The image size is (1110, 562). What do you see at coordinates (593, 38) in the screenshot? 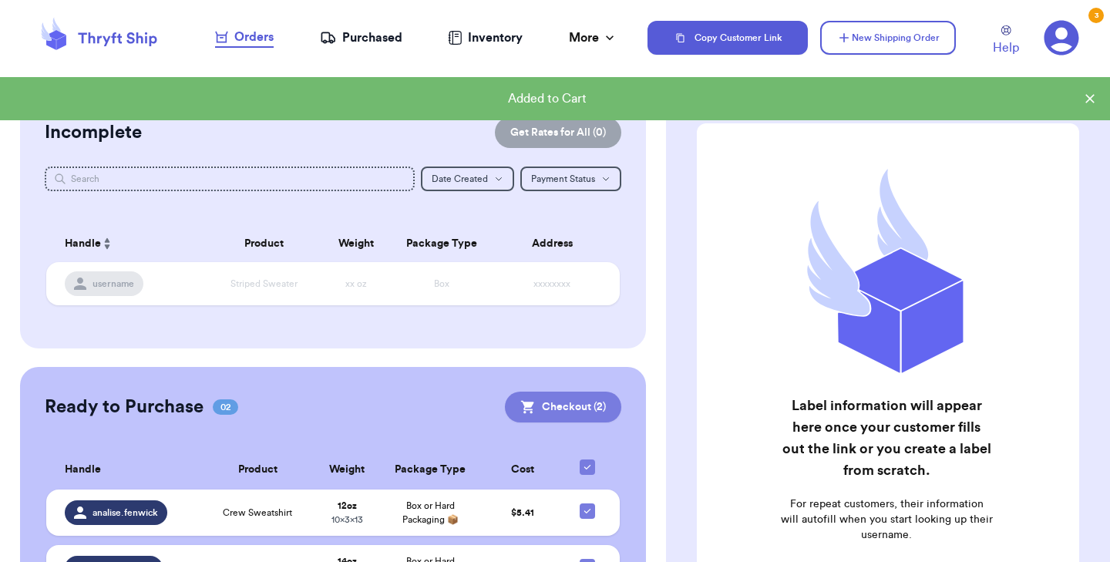
I see `div: More` at bounding box center [593, 38].